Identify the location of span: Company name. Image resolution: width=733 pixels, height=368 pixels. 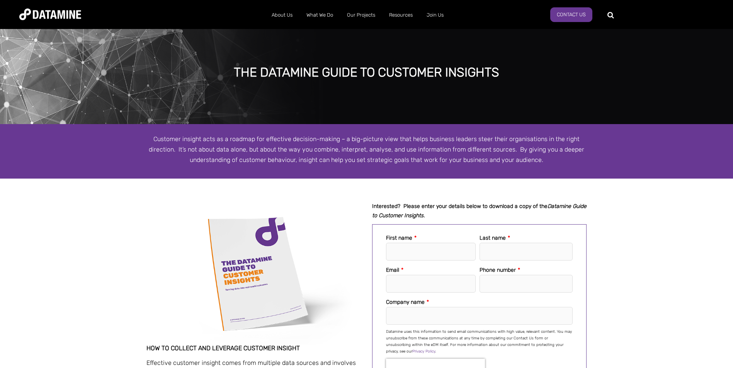
(405, 302).